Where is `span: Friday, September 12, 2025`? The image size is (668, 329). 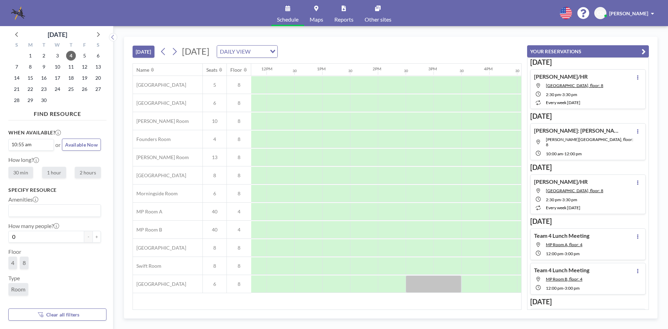
span: Friday, September 12, 2025 is located at coordinates (85, 67).